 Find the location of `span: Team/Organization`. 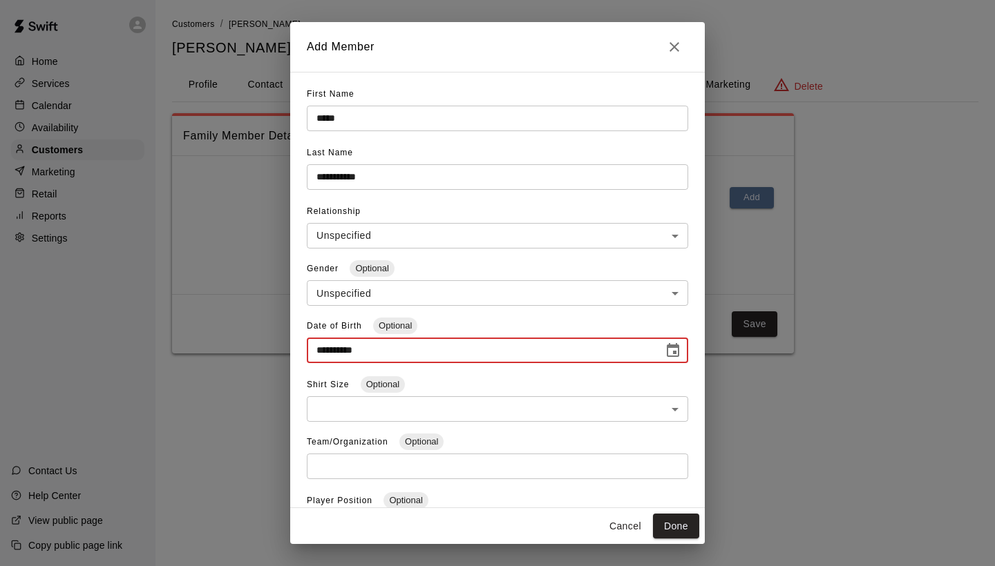

span: Team/Organization is located at coordinates (349, 442).